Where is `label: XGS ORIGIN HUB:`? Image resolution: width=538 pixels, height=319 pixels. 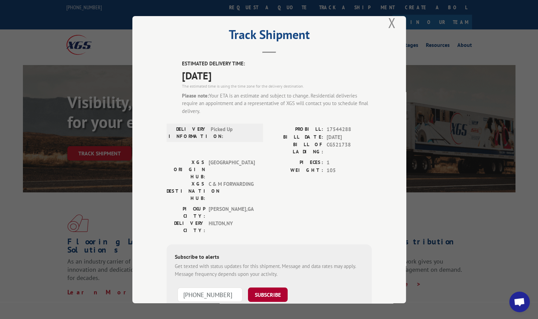 label: XGS ORIGIN HUB: is located at coordinates (186, 169).